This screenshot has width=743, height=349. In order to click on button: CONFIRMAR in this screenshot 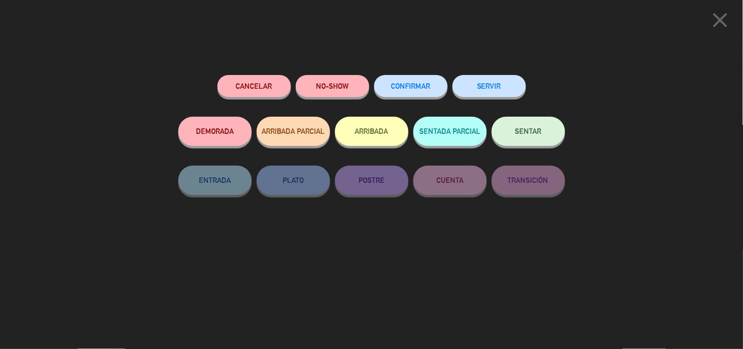, I will do `click(411, 86)`.